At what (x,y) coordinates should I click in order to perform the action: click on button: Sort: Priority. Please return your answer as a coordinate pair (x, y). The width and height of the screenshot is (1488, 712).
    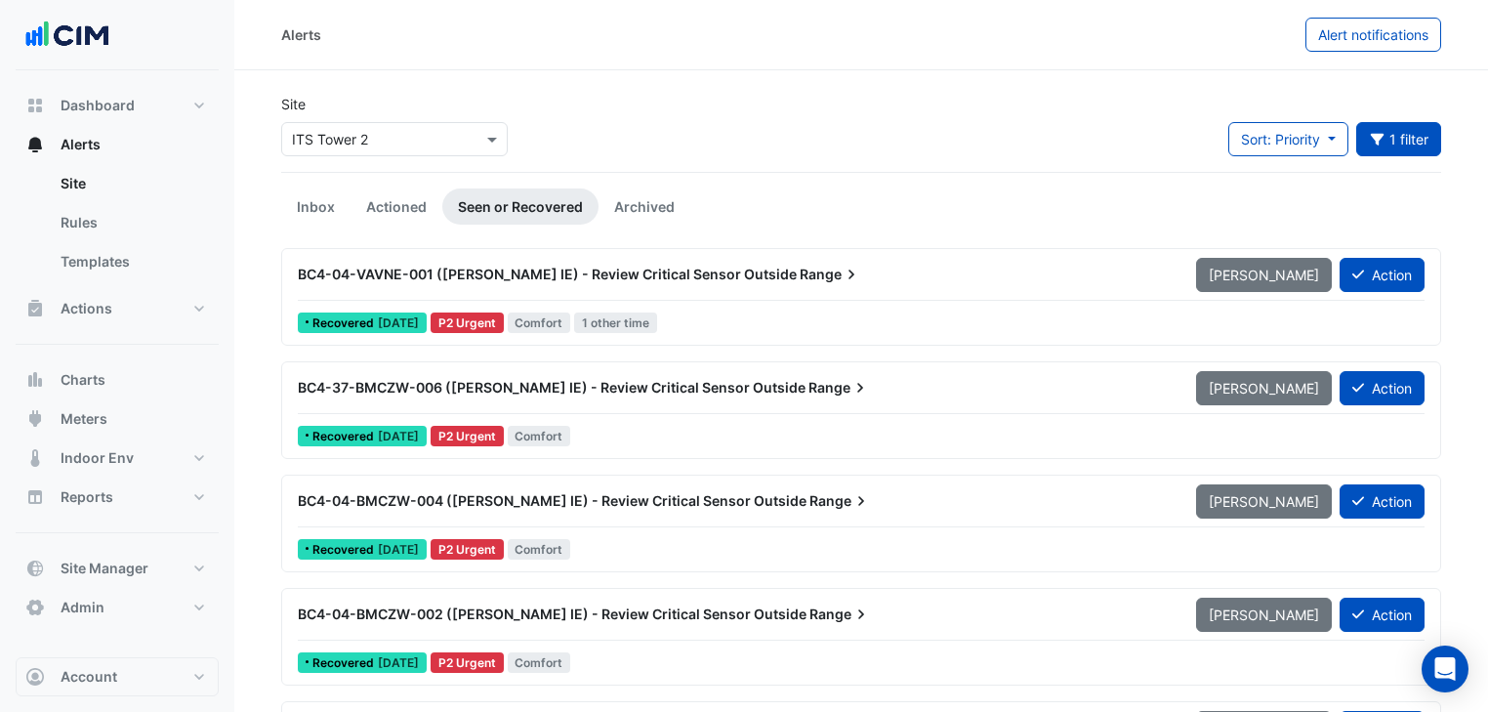
    Looking at the image, I should click on (1288, 139).